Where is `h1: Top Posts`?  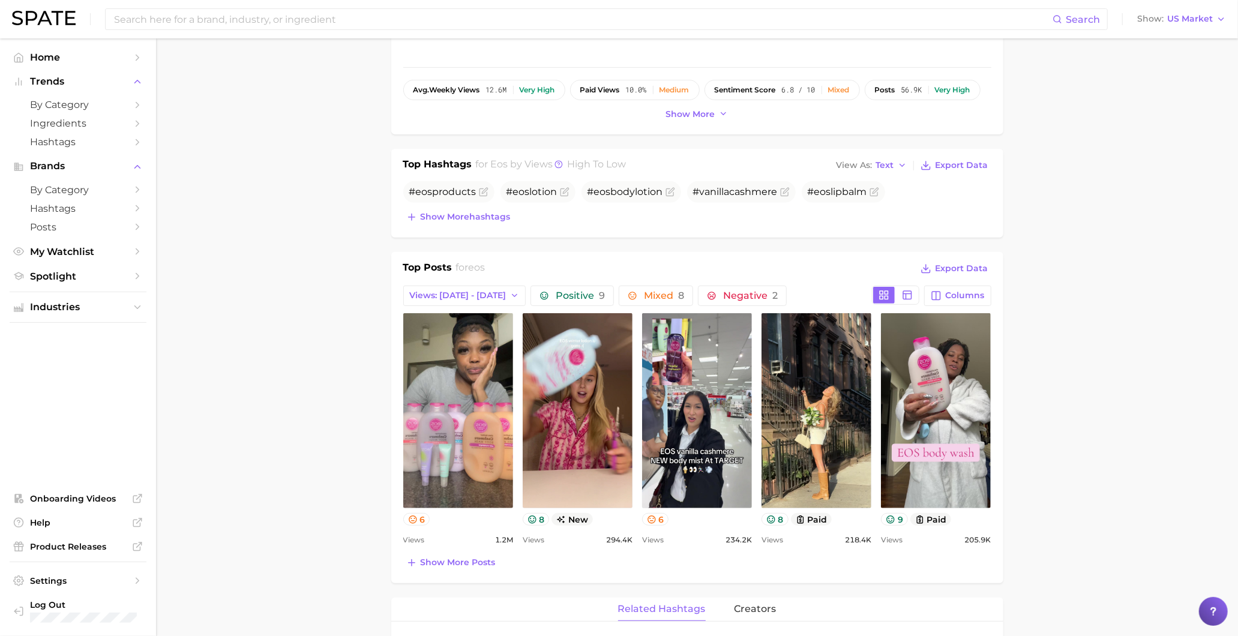 h1: Top Posts is located at coordinates (428, 269).